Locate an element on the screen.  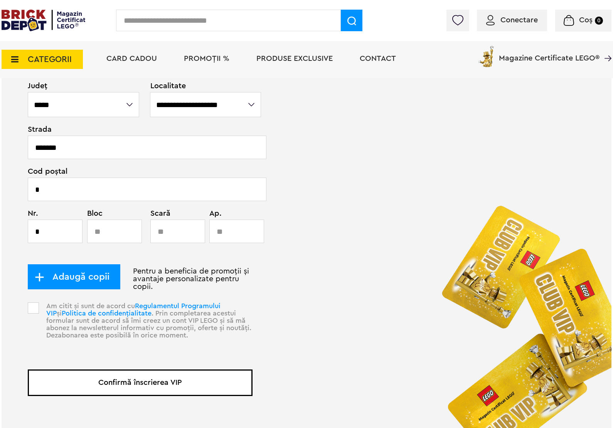
a: Card Cadou is located at coordinates (131, 59).